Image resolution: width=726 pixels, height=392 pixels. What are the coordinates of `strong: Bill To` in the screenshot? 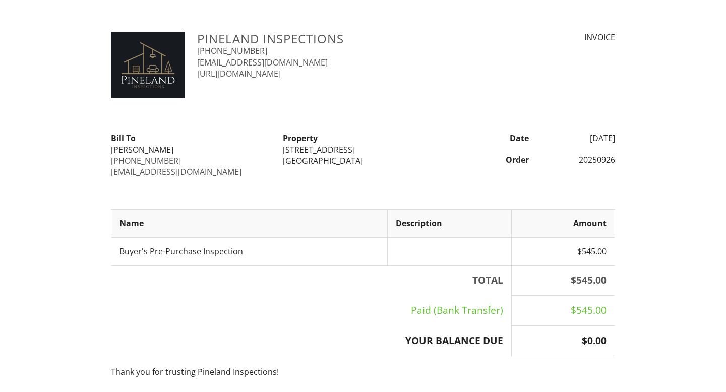 It's located at (123, 138).